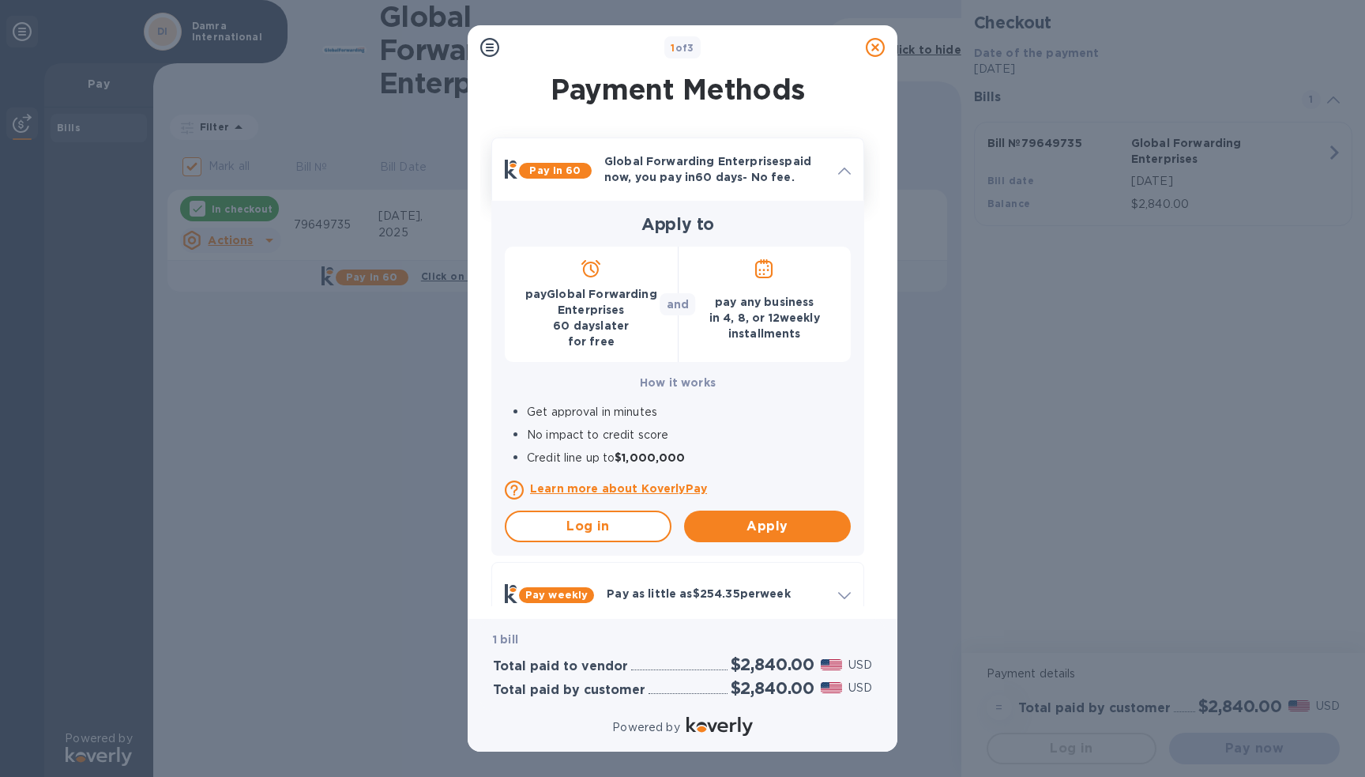 The height and width of the screenshot is (777, 1365). What do you see at coordinates (672, 47) in the screenshot?
I see `span: 1` at bounding box center [672, 47].